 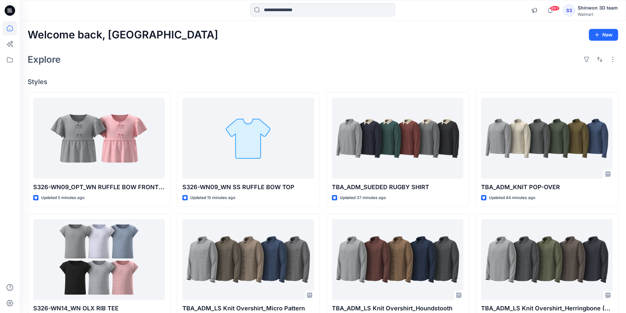 What do you see at coordinates (323, 82) in the screenshot?
I see `h4: Styles` at bounding box center [323, 82].